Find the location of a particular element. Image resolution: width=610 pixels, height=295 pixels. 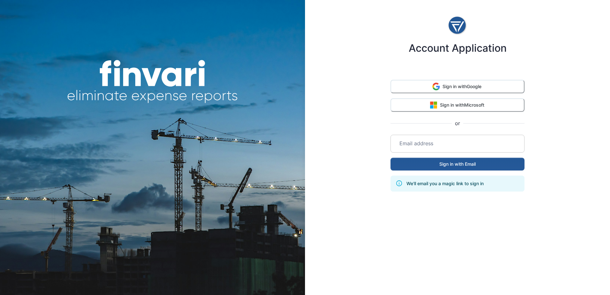

button: Sign in withMicrosoft is located at coordinates (457, 105).